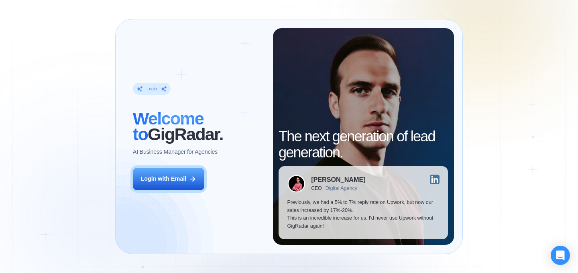 This screenshot has width=578, height=273. What do you see at coordinates (198, 126) in the screenshot?
I see `h2: ‍ GigRadar.` at bounding box center [198, 126].